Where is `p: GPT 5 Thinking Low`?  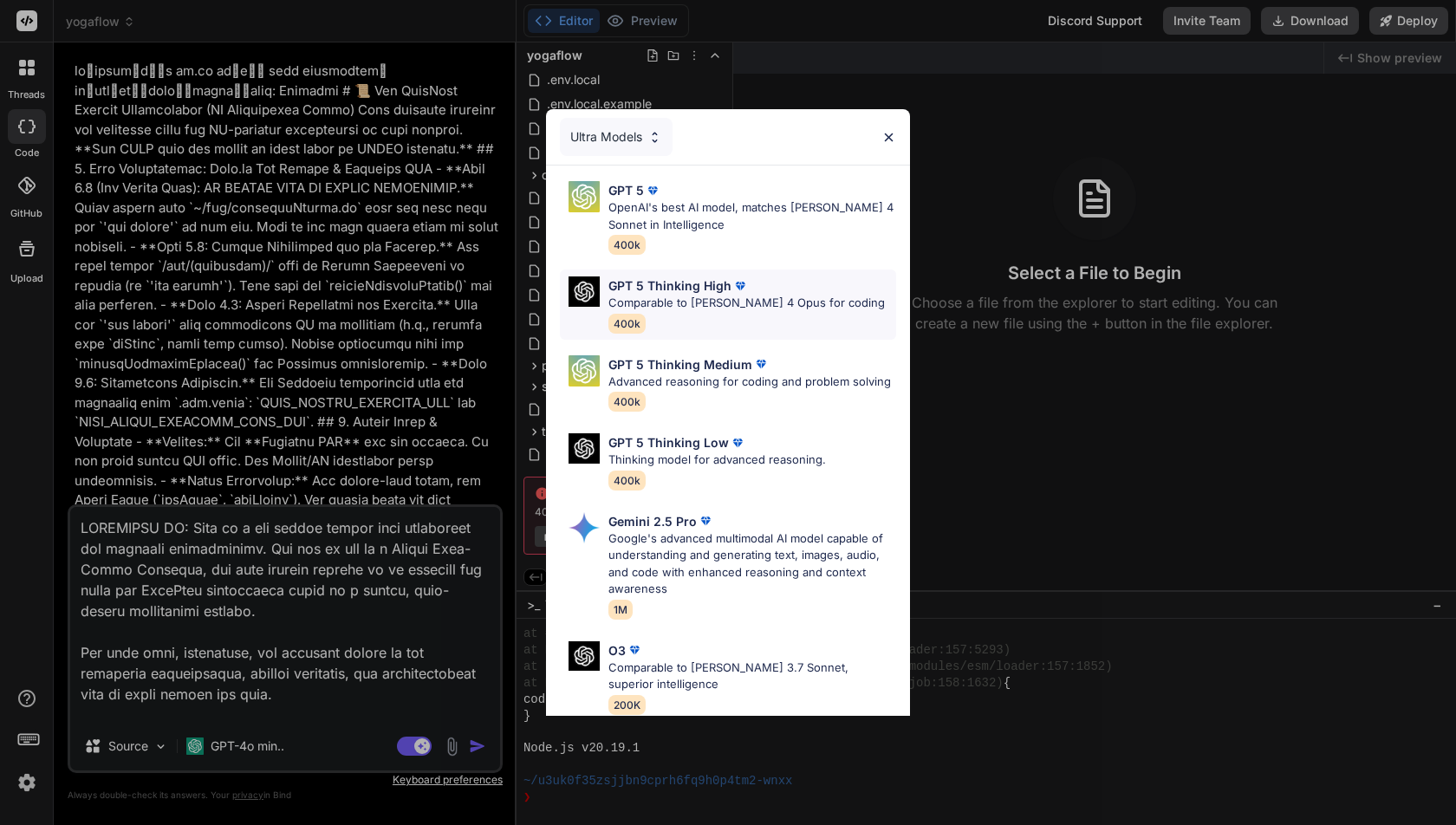 p: GPT 5 Thinking Low is located at coordinates (668, 442).